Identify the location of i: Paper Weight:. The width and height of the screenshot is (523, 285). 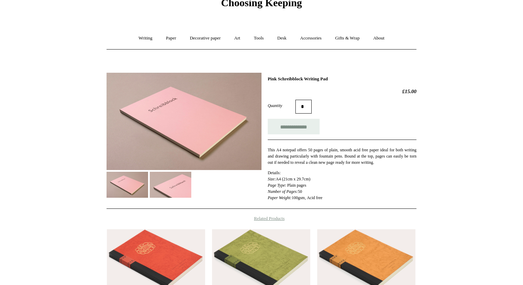
(280, 198).